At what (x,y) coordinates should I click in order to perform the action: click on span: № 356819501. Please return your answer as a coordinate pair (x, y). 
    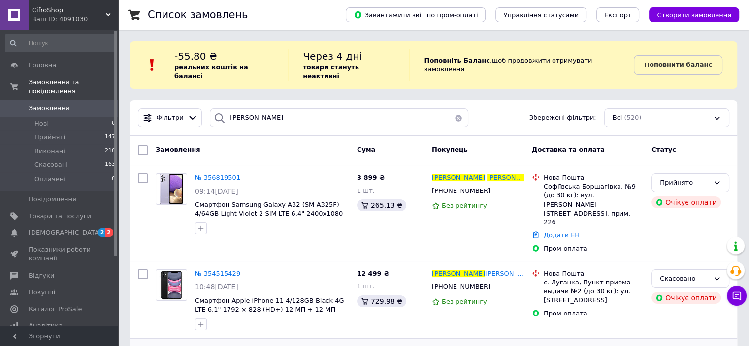
    Looking at the image, I should click on (218, 177).